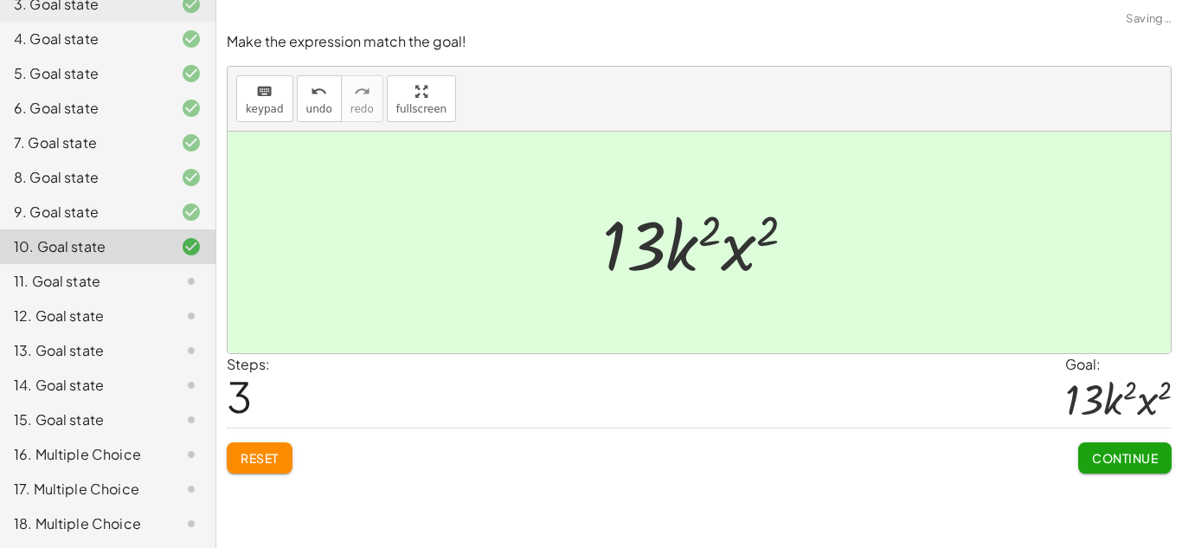 This screenshot has width=1182, height=548. I want to click on i: keyboard, so click(264, 92).